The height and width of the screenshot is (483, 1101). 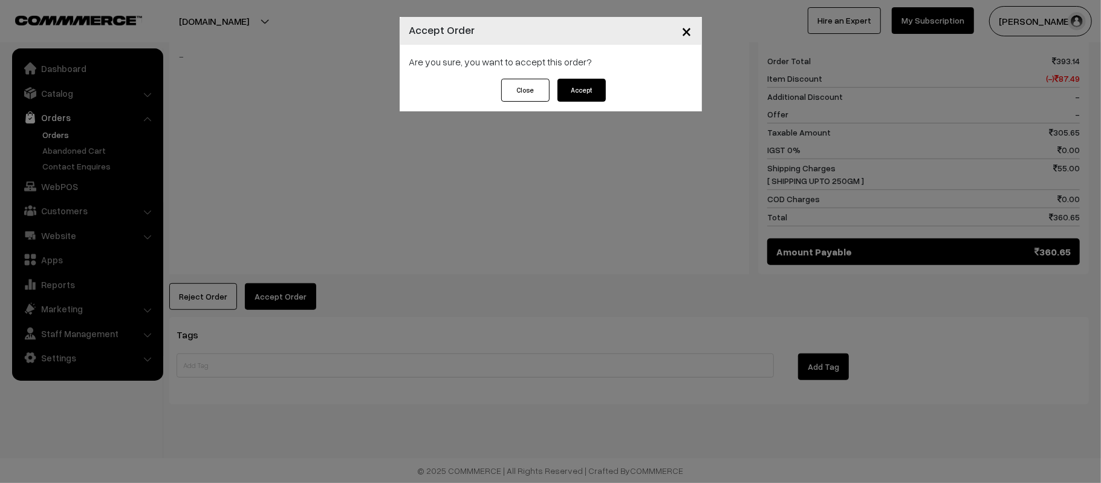 I want to click on div: Are you sure, you want to accept this order?, so click(x=551, y=62).